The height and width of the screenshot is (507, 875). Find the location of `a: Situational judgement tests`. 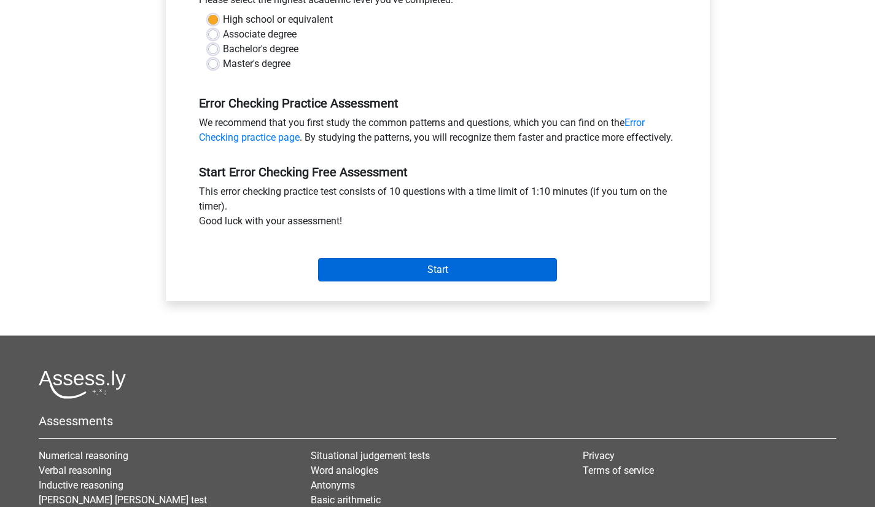

a: Situational judgement tests is located at coordinates (370, 455).